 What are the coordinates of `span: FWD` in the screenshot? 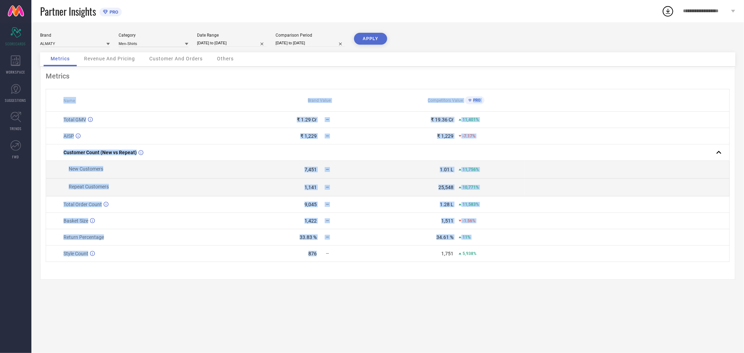 It's located at (16, 157).